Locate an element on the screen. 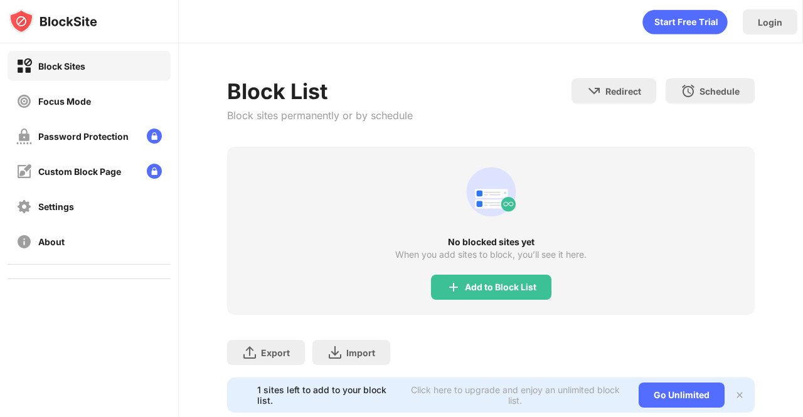 The width and height of the screenshot is (803, 417). div: Go Unlimited is located at coordinates (681, 395).